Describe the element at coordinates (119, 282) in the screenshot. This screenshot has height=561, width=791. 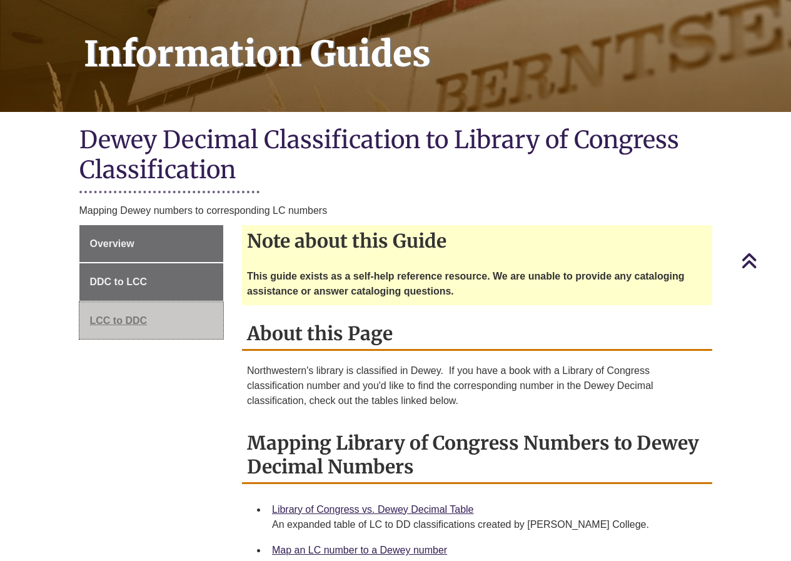
I see `span: DDC to LCC` at that location.